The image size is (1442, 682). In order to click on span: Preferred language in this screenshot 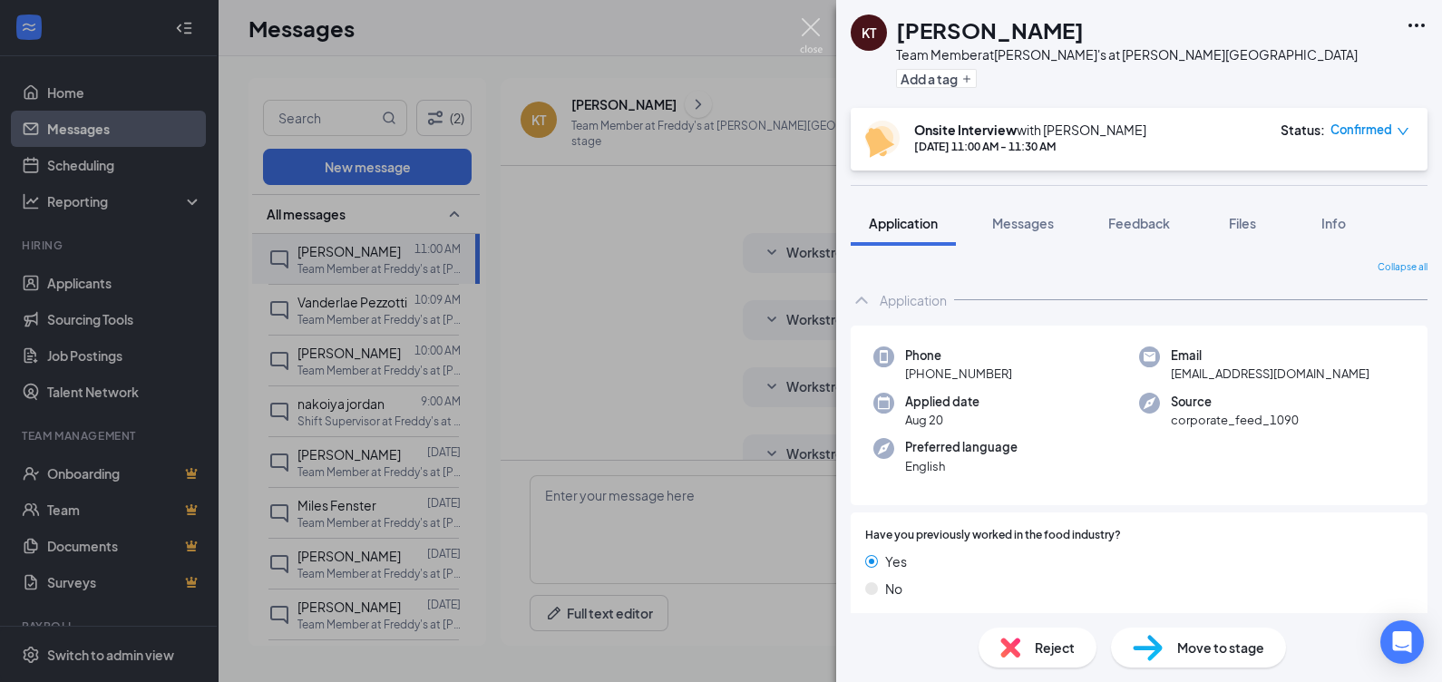, I will do `click(961, 447)`.